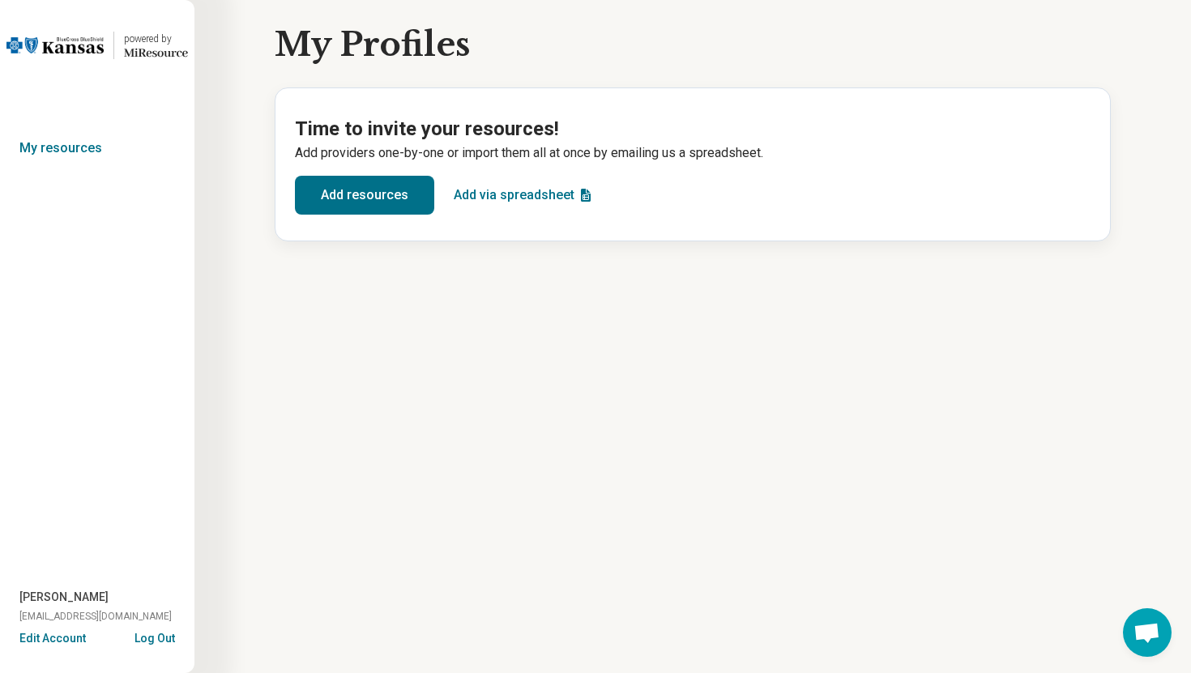 The width and height of the screenshot is (1191, 673). I want to click on button: Log Out, so click(155, 637).